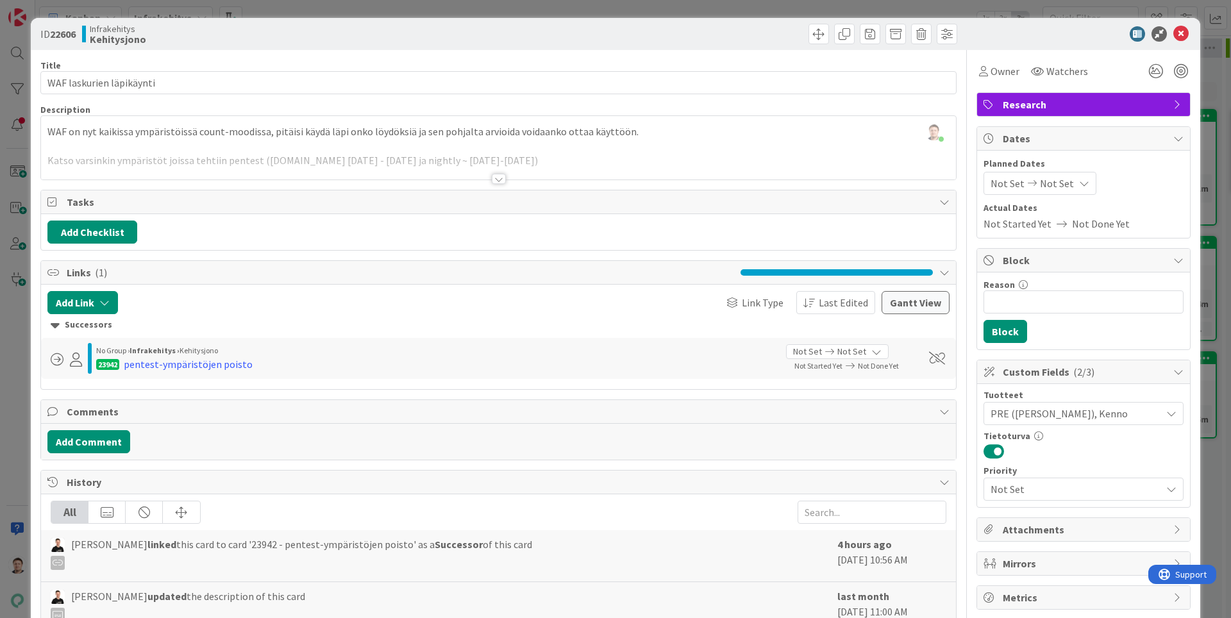 This screenshot has height=618, width=1231. I want to click on span: Mirrors, so click(1085, 564).